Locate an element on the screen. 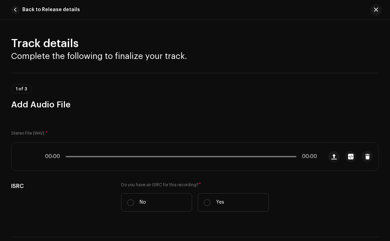  h3: Complete the following to finalize your track. is located at coordinates (195, 56).